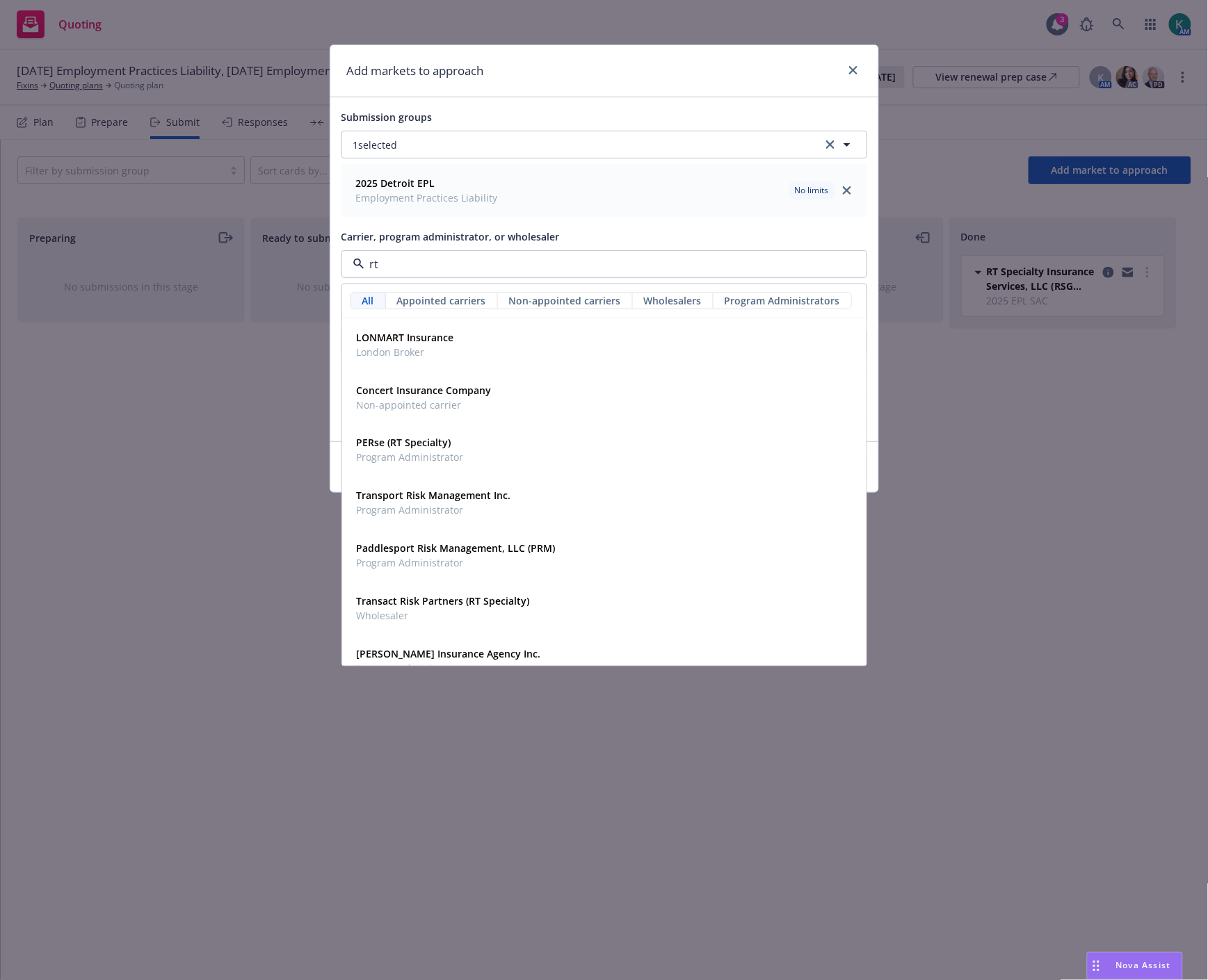 The width and height of the screenshot is (1208, 980). What do you see at coordinates (443, 616) in the screenshot?
I see `span: Wholesaler` at bounding box center [443, 616].